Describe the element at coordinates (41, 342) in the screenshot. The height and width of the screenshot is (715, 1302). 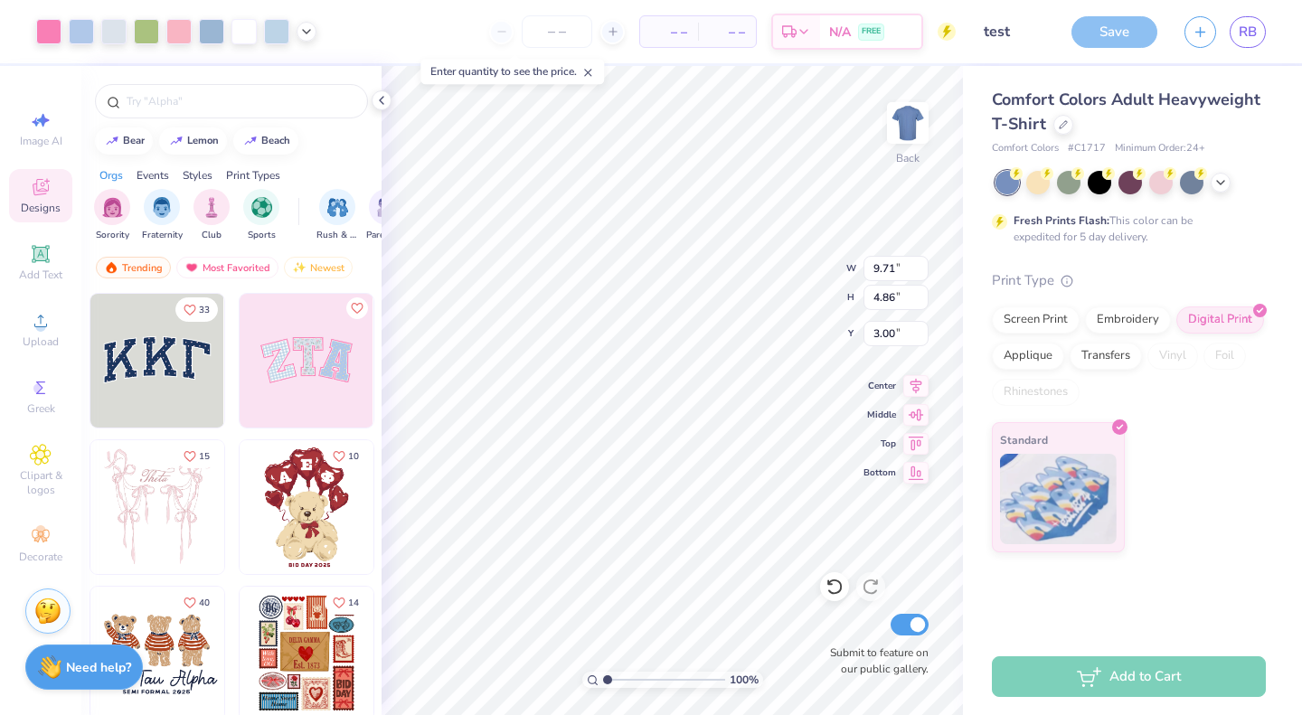
I see `span: Upload` at that location.